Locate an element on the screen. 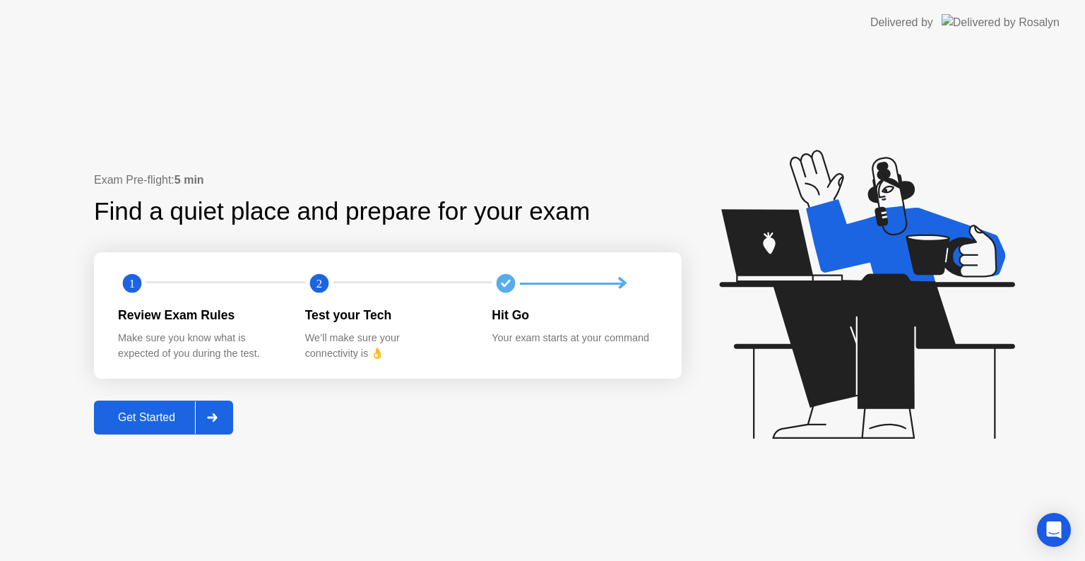 This screenshot has height=561, width=1085. button: Get Started is located at coordinates (163, 417).